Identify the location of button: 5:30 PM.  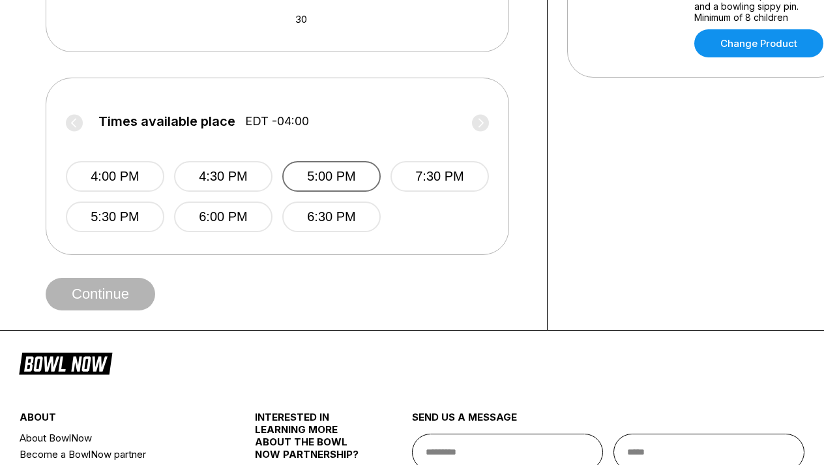
(115, 216).